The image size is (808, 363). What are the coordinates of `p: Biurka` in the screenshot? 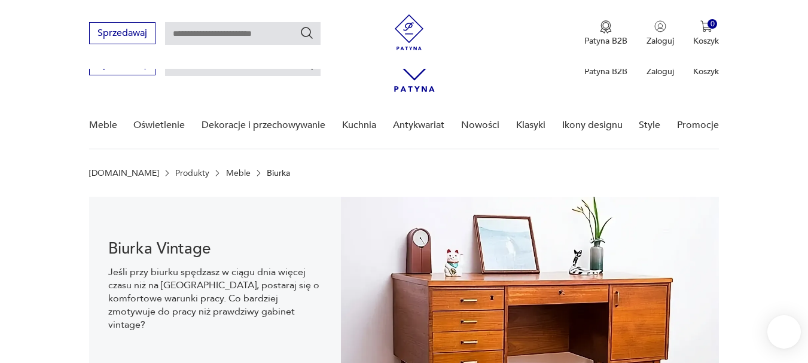 It's located at (278, 173).